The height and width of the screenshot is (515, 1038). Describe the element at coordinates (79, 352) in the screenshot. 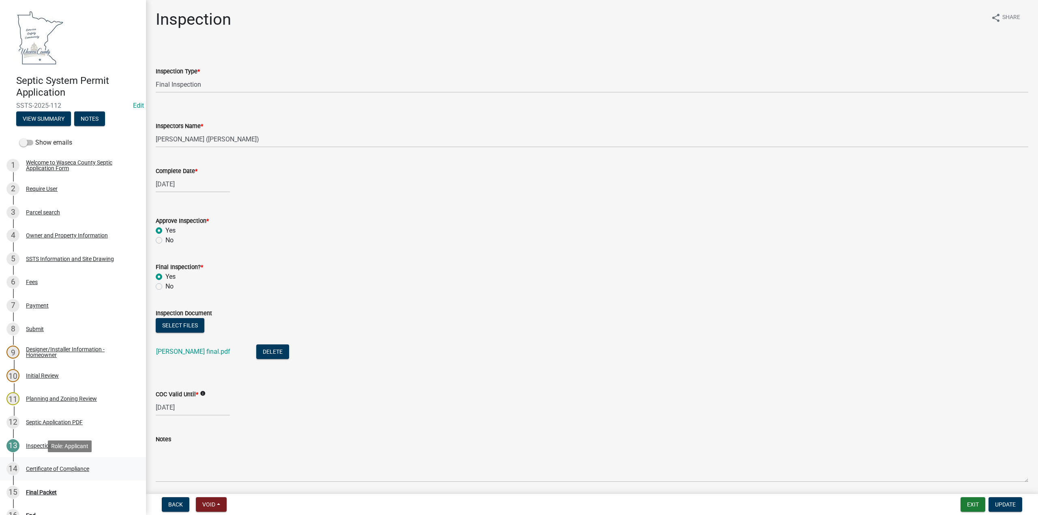

I see `div: Designer/Installer Information - Homeowner` at that location.